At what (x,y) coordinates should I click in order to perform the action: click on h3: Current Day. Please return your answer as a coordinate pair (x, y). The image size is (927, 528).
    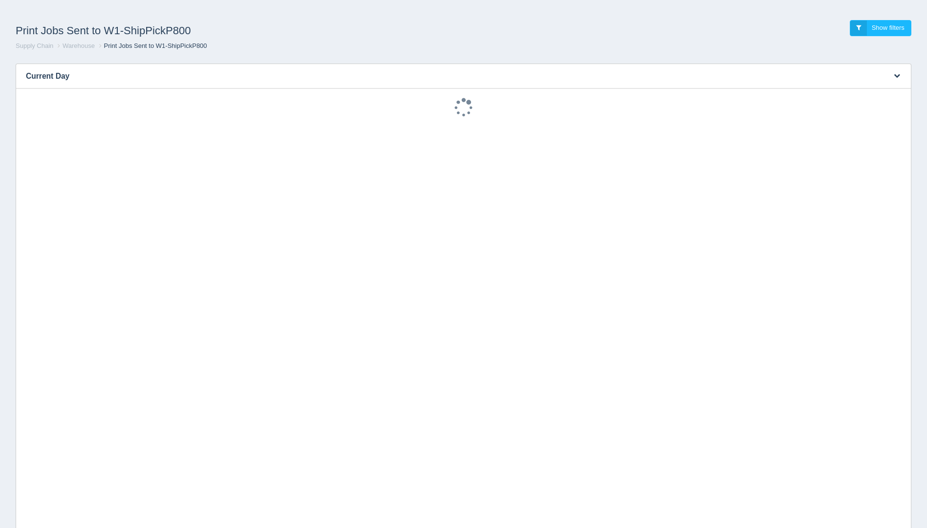
    Looking at the image, I should click on (449, 76).